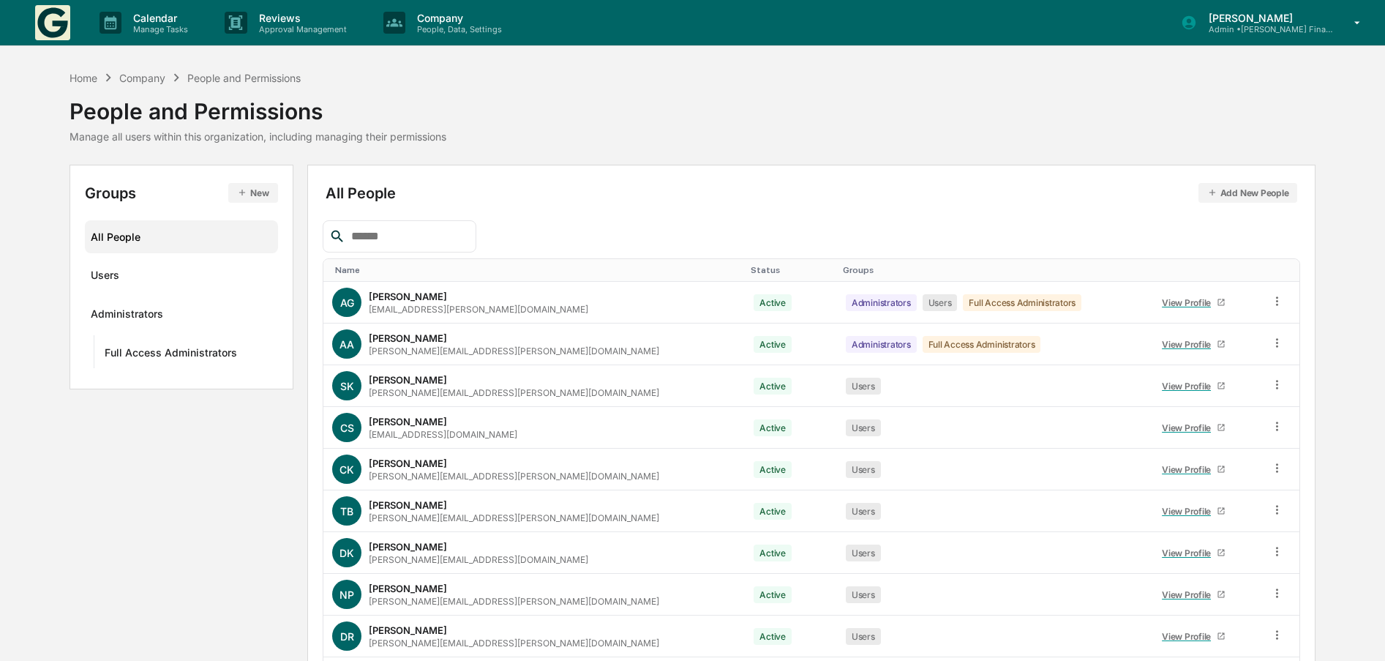 The height and width of the screenshot is (661, 1385). I want to click on div: Home, so click(83, 78).